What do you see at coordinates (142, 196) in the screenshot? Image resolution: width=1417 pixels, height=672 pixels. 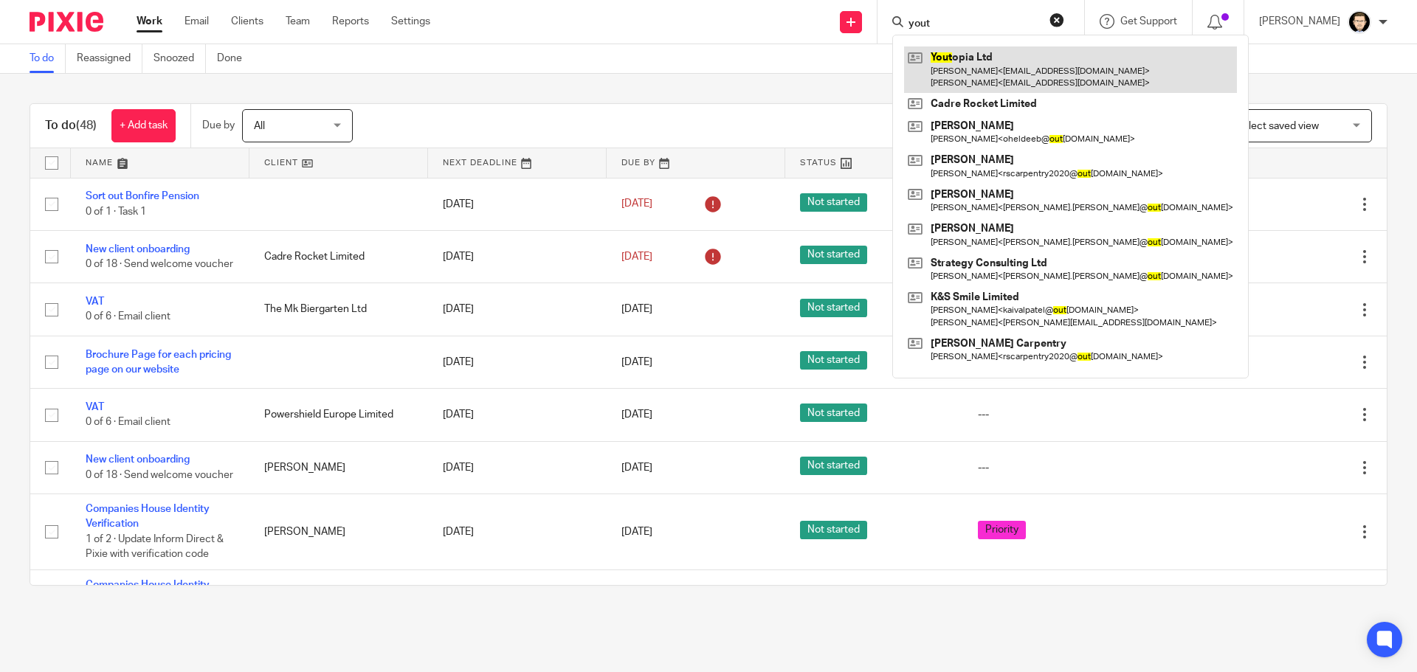 I see `a: Sort out Bonfire Pension` at bounding box center [142, 196].